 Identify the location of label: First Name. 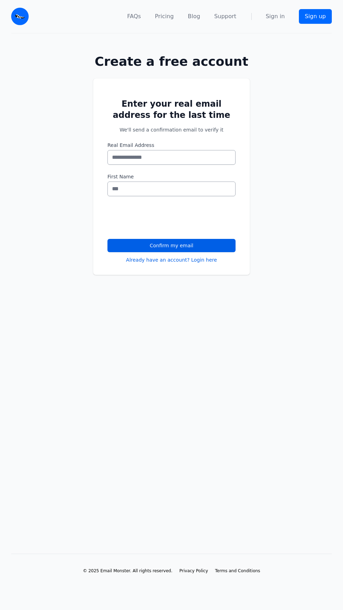
(172, 177).